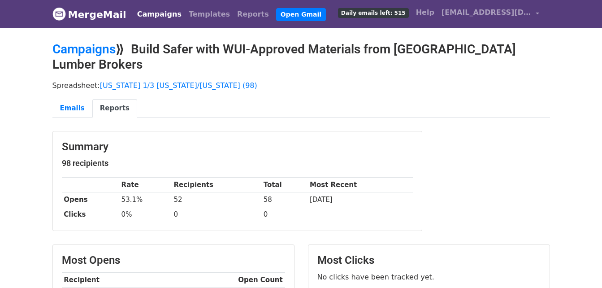 The image size is (602, 288). I want to click on p: No clicks have been tracked yet., so click(429, 277).